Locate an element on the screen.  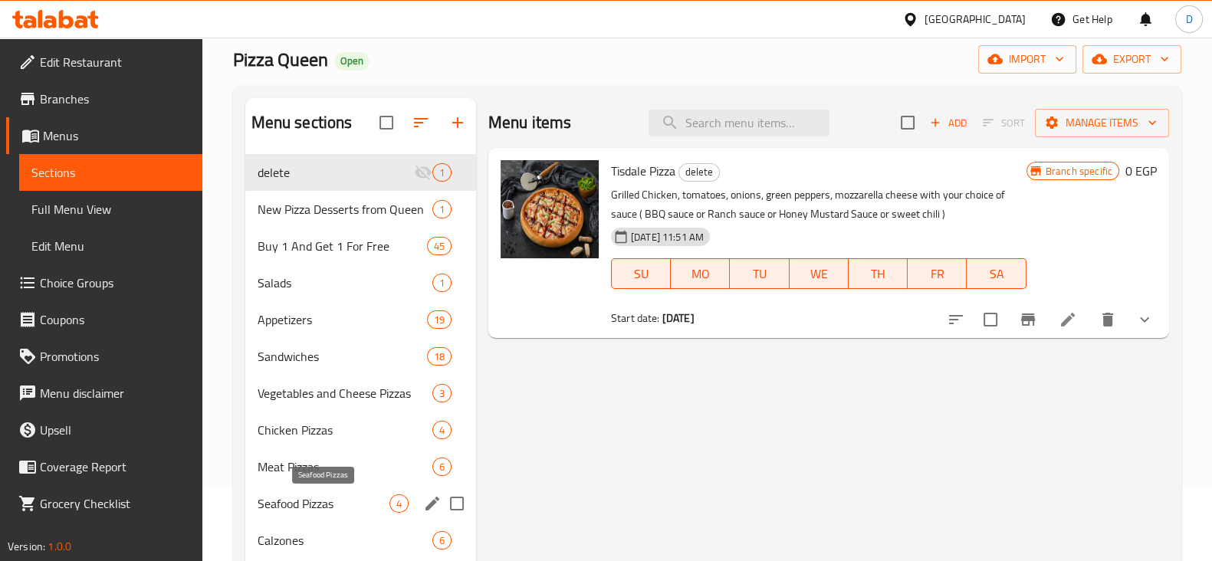
span: export is located at coordinates (1131, 59).